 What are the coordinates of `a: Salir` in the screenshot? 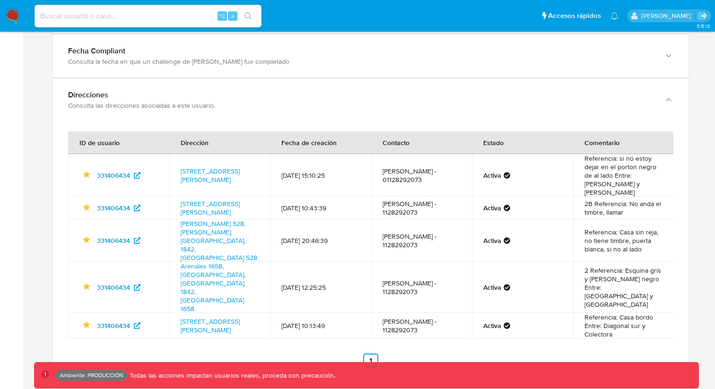 It's located at (703, 16).